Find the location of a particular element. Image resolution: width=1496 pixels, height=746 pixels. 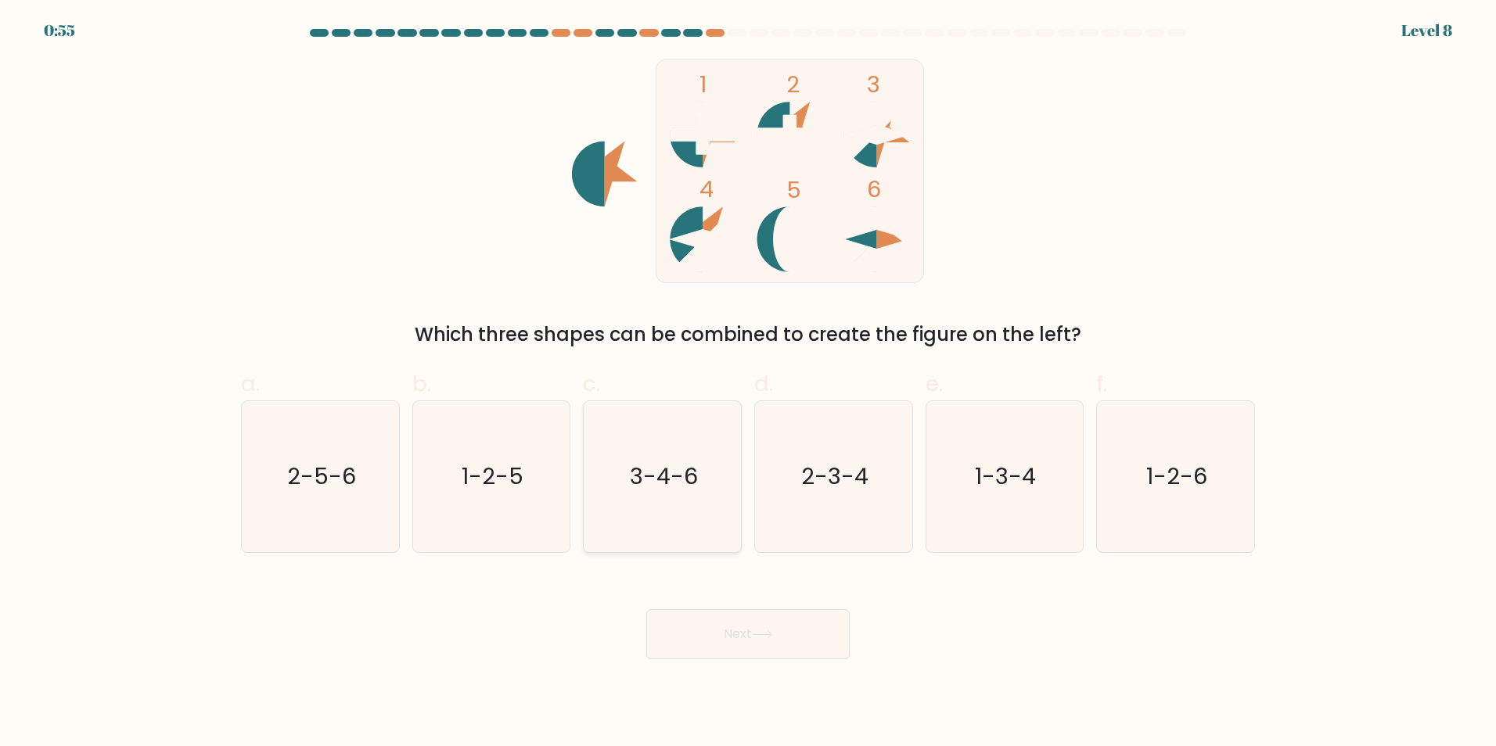

text: 1-2-6 is located at coordinates (1177, 476).